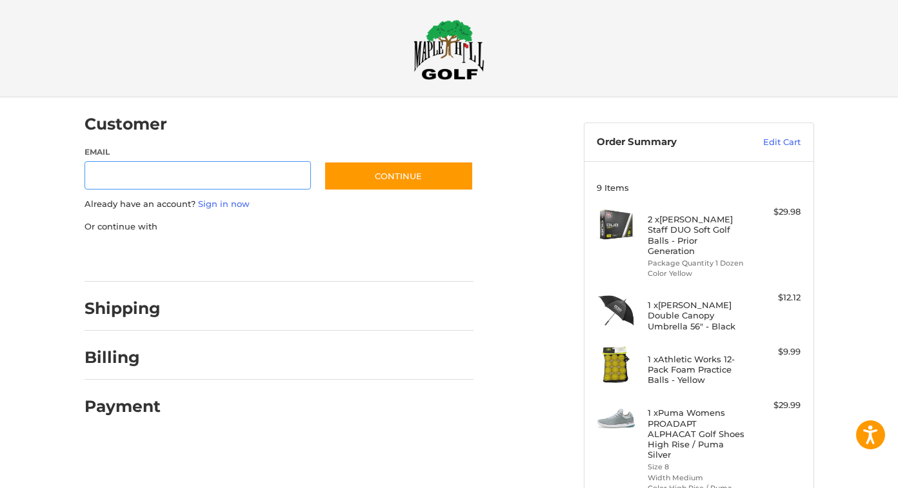  I want to click on p: Or continue with, so click(279, 227).